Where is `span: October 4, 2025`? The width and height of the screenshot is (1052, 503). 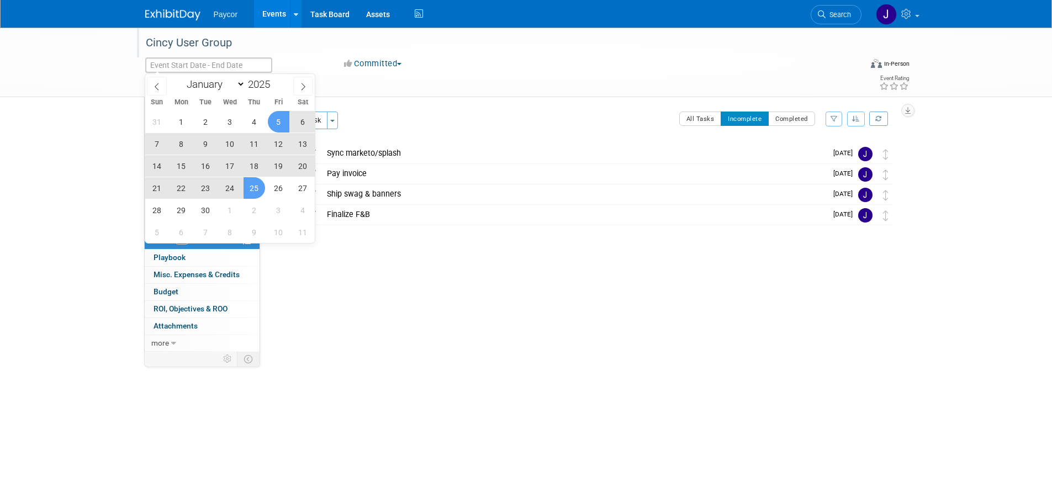 span: October 4, 2025 is located at coordinates (302, 210).